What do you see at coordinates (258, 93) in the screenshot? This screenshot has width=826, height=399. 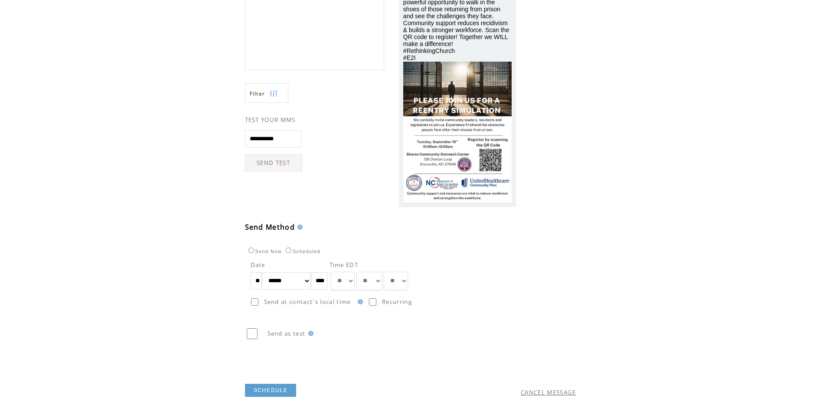 I see `span: Show filters` at bounding box center [258, 93].